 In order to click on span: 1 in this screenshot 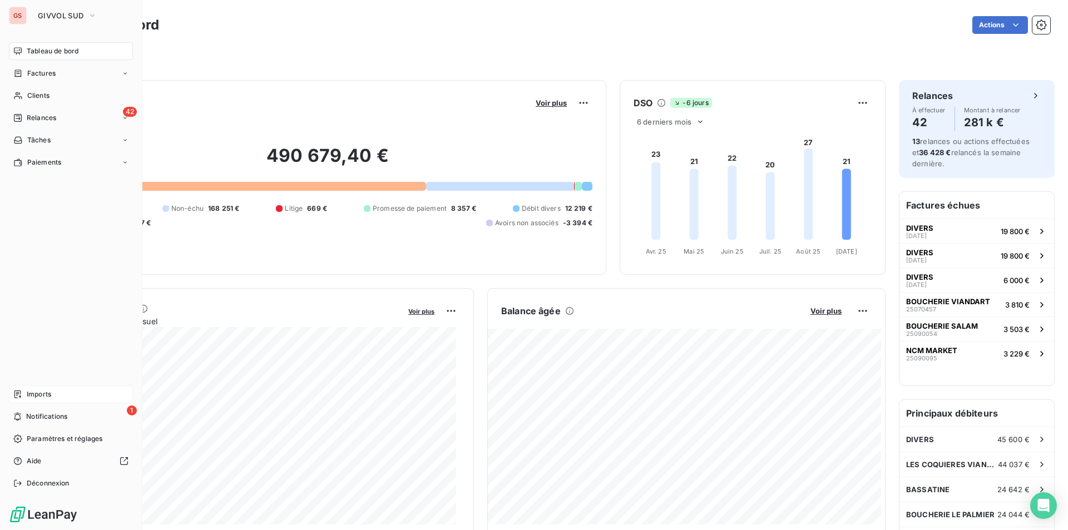, I will do `click(132, 411)`.